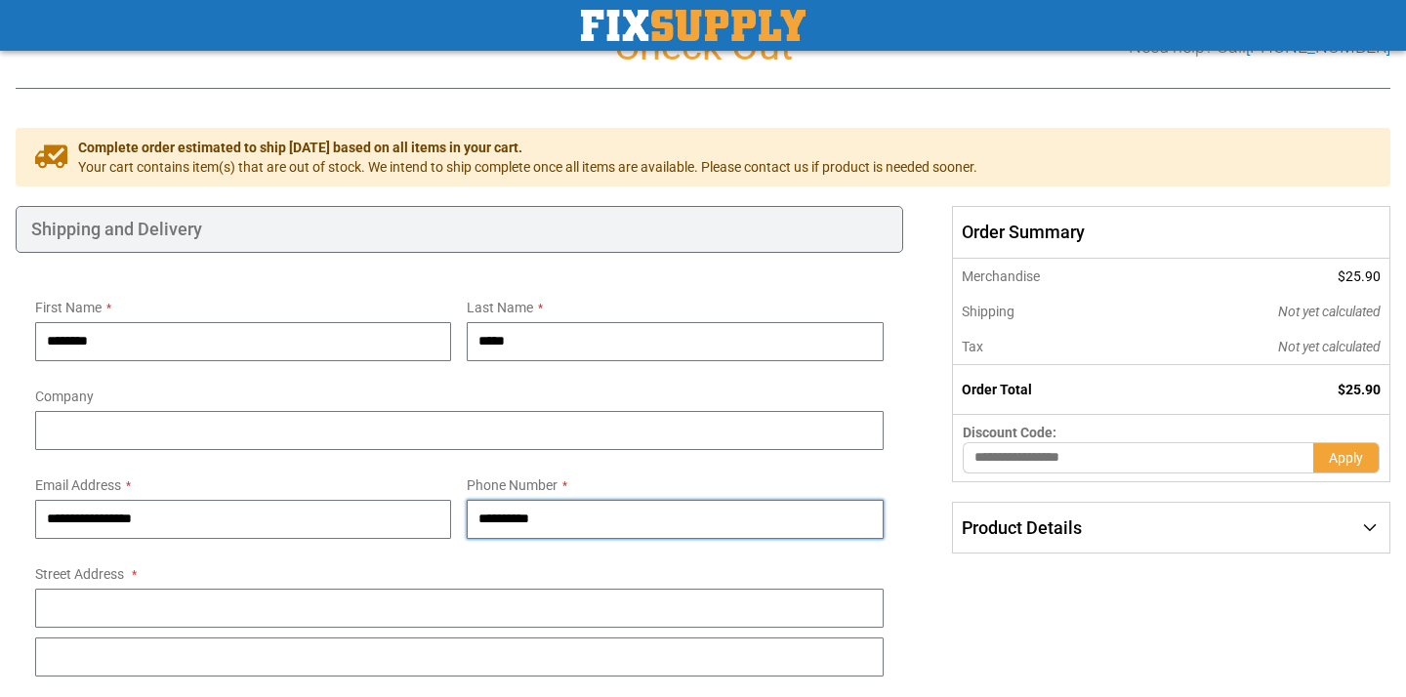  Describe the element at coordinates (1170, 232) in the screenshot. I see `span: Order Summary` at that location.